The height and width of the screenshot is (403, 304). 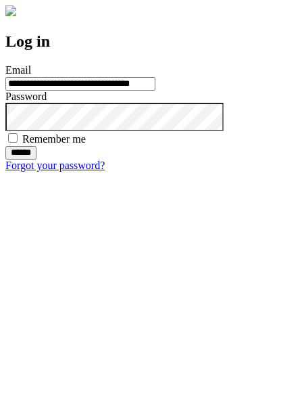 I want to click on a: Forgot your password?, so click(x=55, y=165).